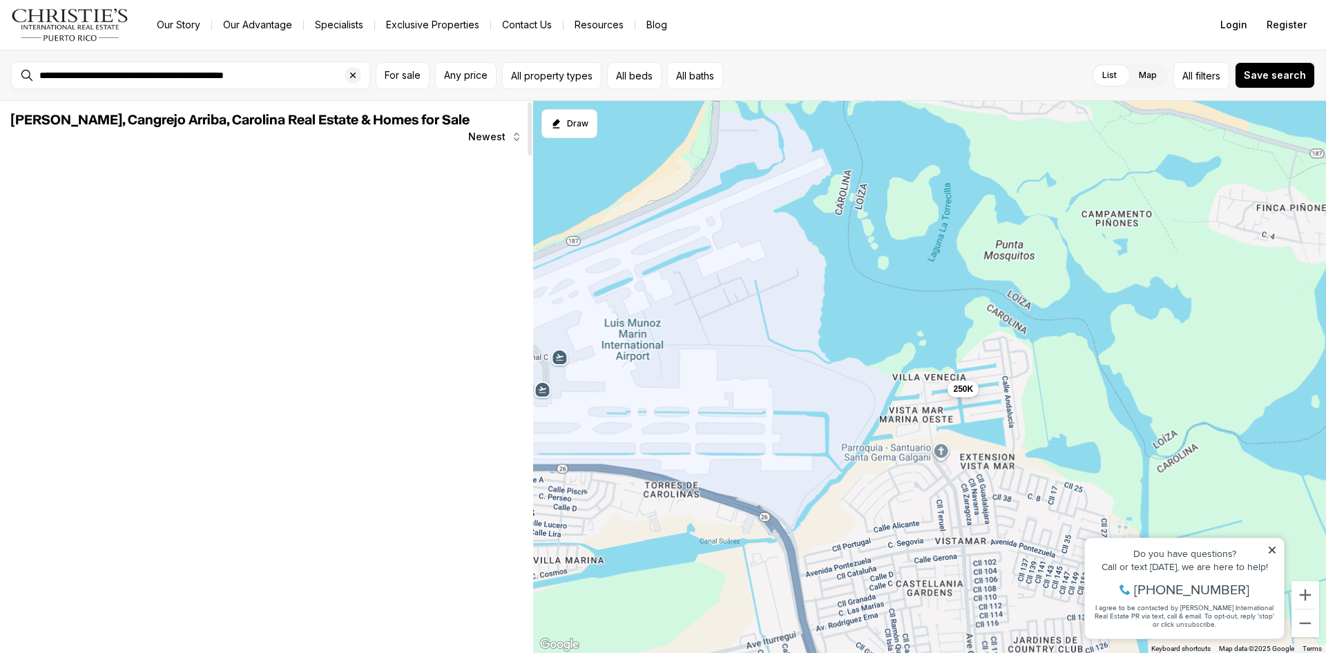 The width and height of the screenshot is (1326, 653). What do you see at coordinates (695, 75) in the screenshot?
I see `button: All baths` at bounding box center [695, 75].